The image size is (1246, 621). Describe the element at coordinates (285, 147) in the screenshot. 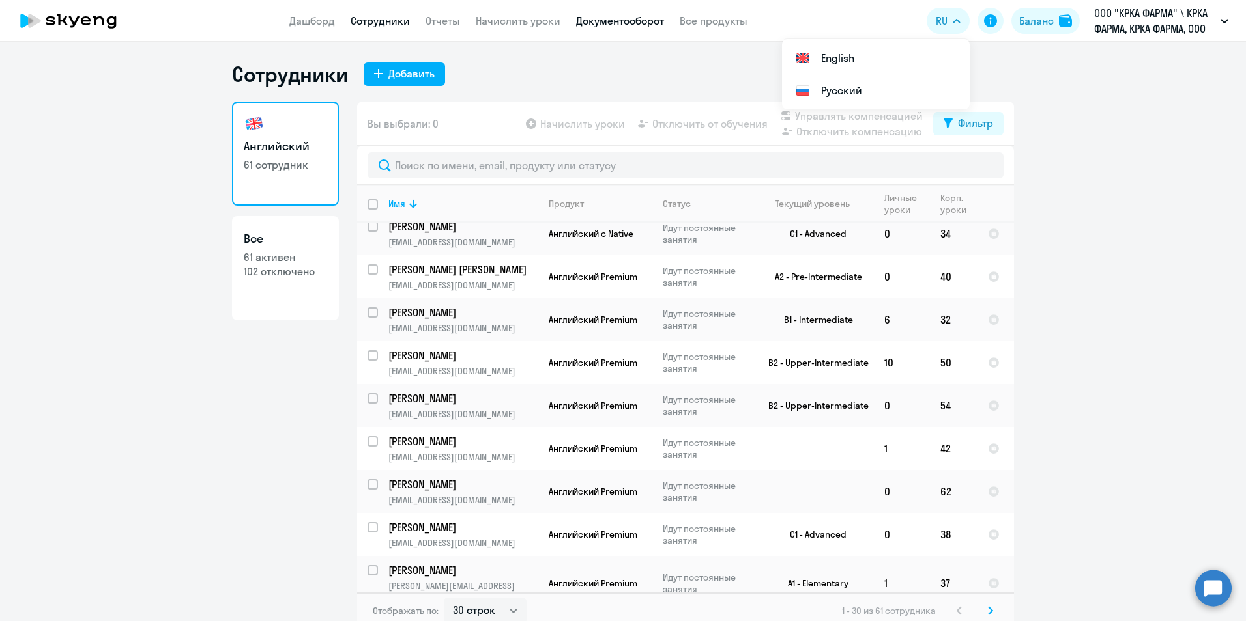

I see `h3: Английский` at that location.